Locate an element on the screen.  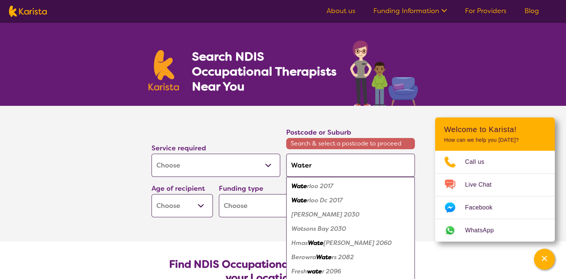
h1: Search NDIS Occupational Therapists Near You is located at coordinates (264, 71).